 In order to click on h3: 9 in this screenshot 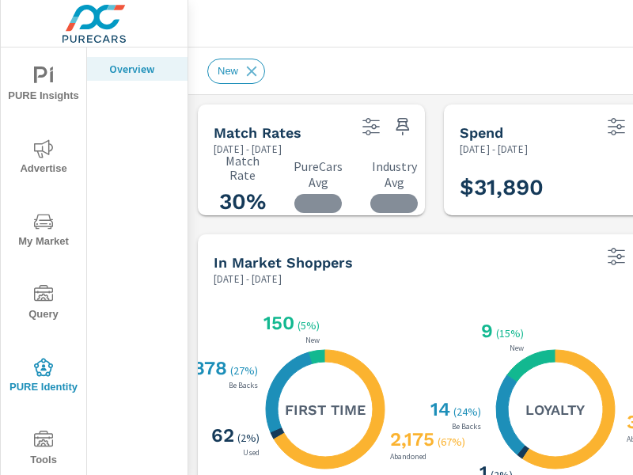, I will do `click(485, 331)`.